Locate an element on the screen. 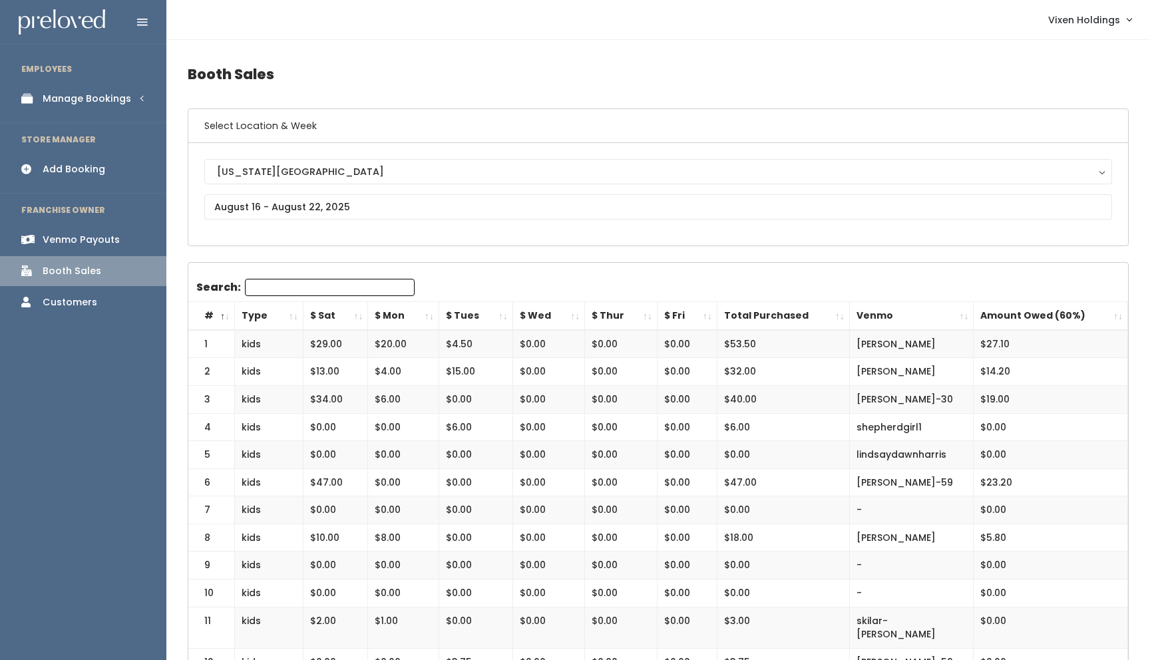 The image size is (1150, 660). div: Customers is located at coordinates (70, 302).